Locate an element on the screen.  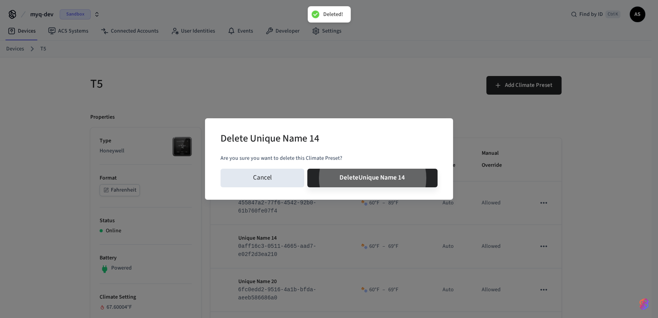
img: SeamLogoGradient.69752ec5.svg is located at coordinates (644, 304).